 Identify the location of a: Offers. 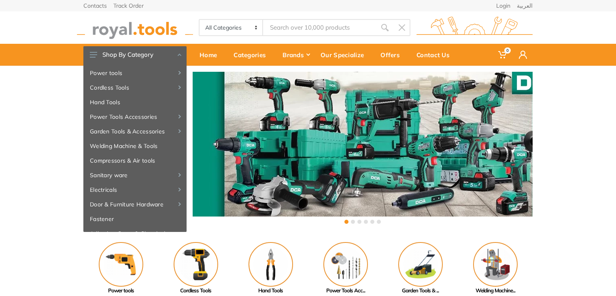
(393, 55).